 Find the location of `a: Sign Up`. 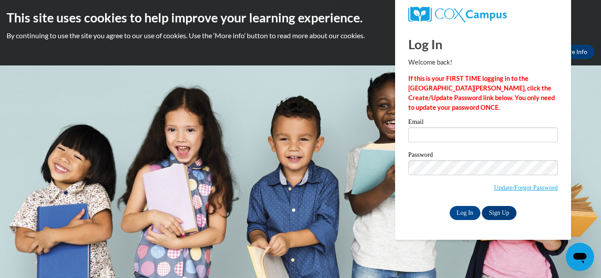

a: Sign Up is located at coordinates (499, 213).